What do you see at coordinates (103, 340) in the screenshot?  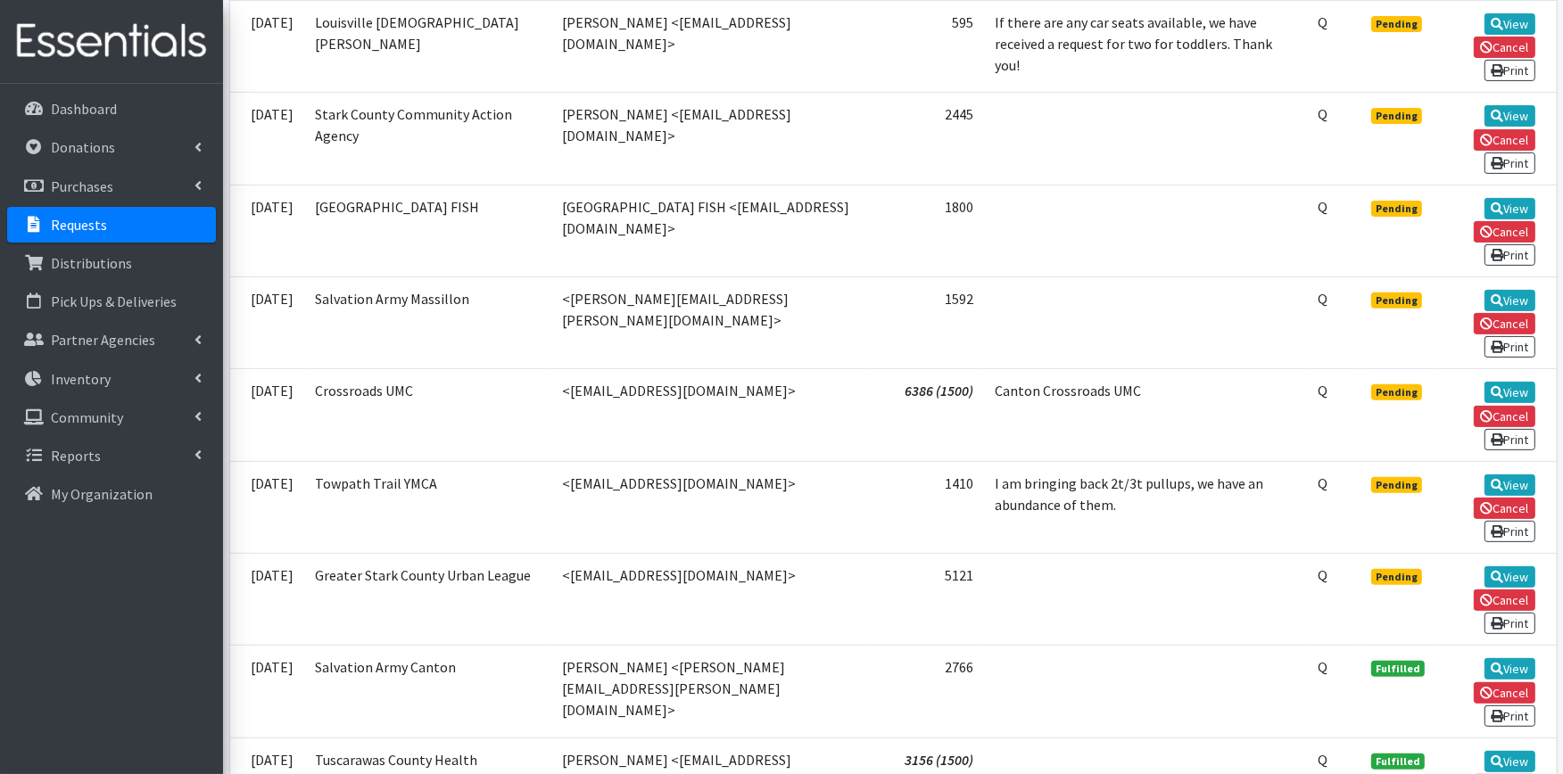 I see `p: Partner Agencies` at bounding box center [103, 340].